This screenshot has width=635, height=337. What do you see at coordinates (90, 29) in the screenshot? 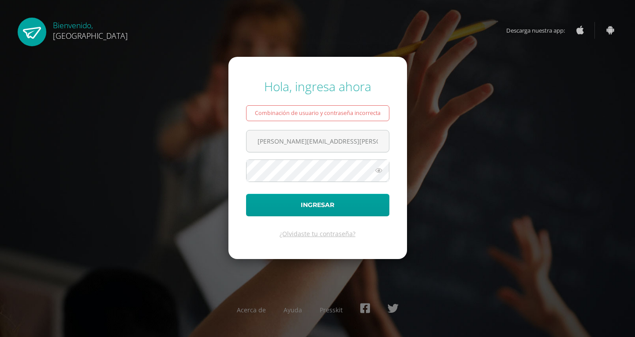
I see `div: Bienvenido,` at bounding box center [90, 29].